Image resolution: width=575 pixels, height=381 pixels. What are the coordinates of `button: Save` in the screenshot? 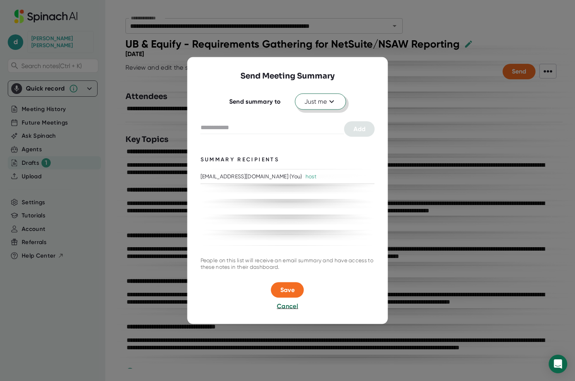 It's located at (287, 290).